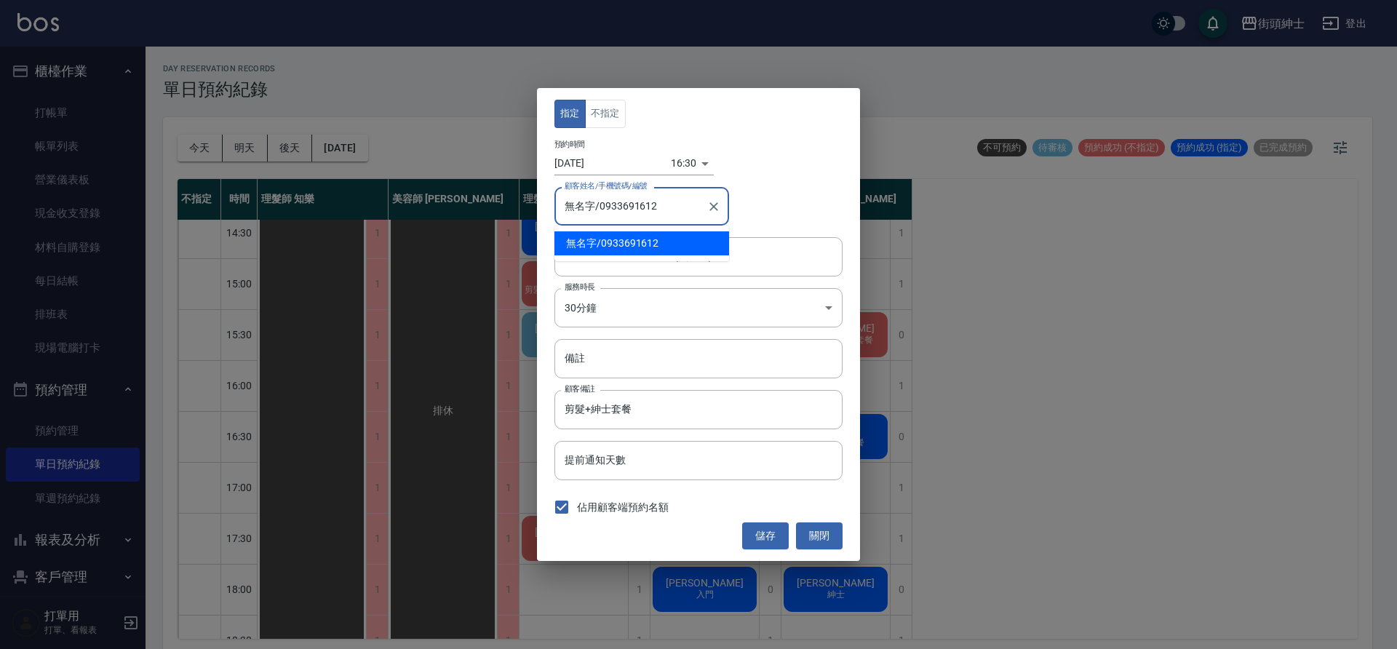  I want to click on button: 不指定, so click(606, 114).